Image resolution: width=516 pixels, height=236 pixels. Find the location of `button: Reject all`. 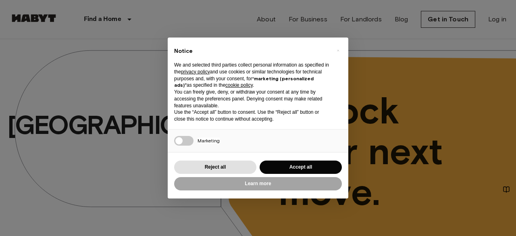

button: Reject all is located at coordinates (215, 167).